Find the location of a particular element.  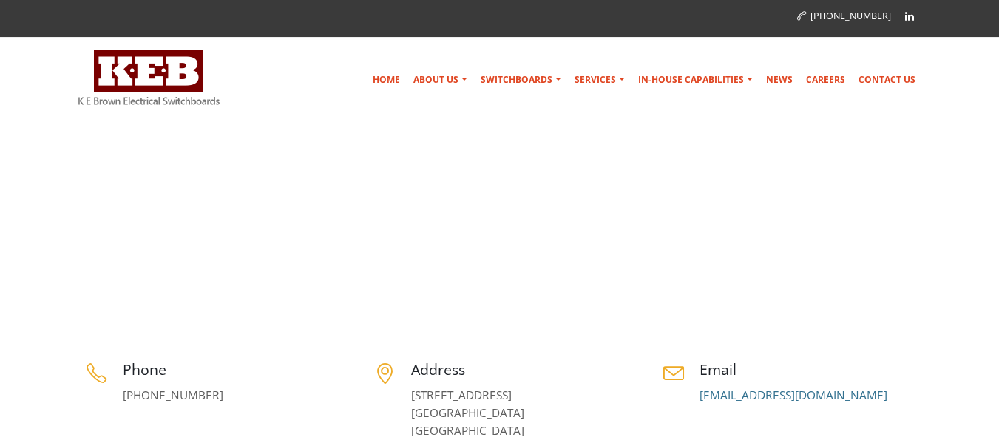

li: Contact Us is located at coordinates (884, 267).